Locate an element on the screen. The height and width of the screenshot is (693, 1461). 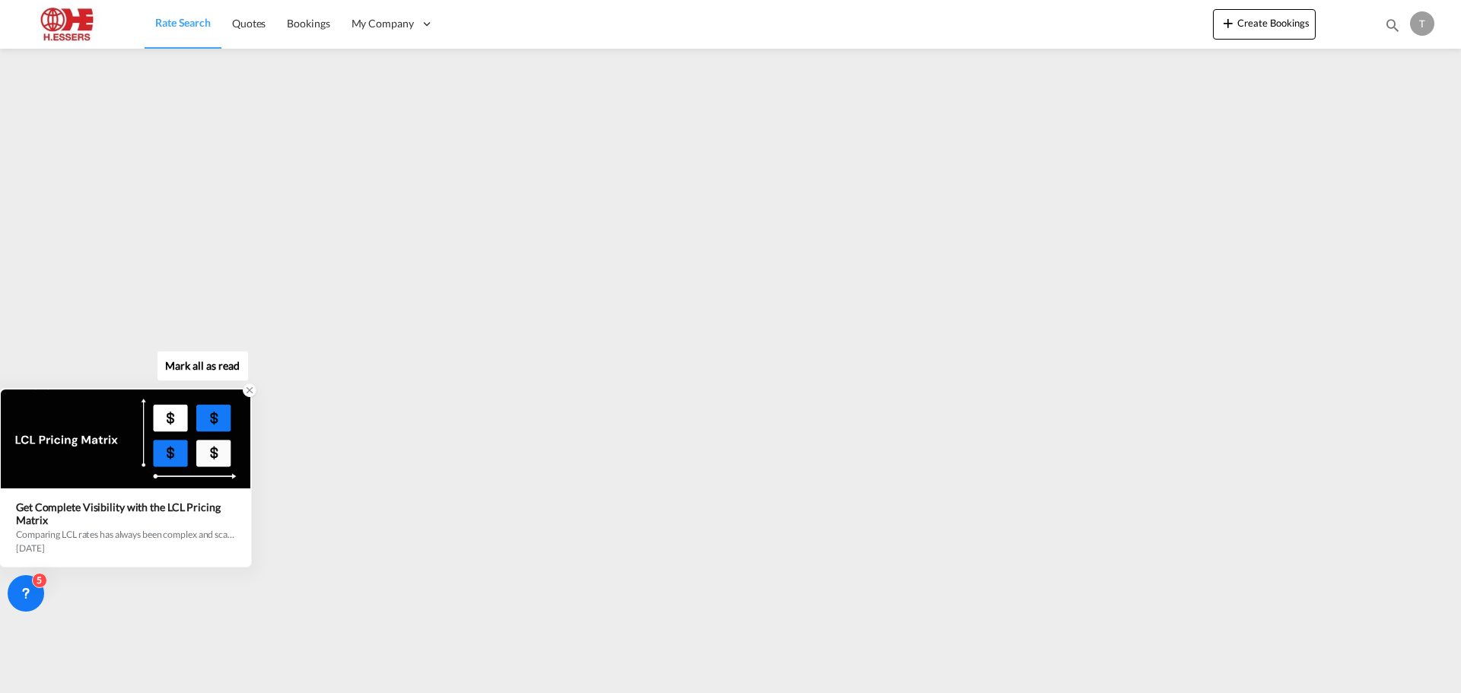
button: icon-plus 400-fgCreate Bookings is located at coordinates (1264, 24).